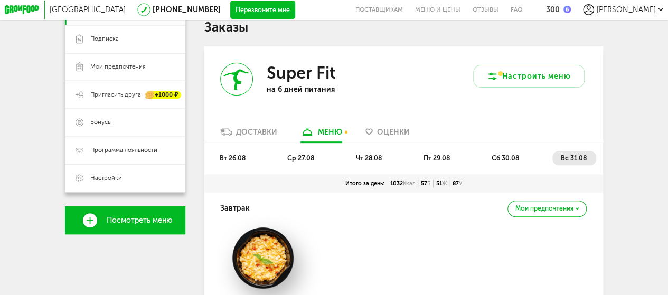  Describe the element at coordinates (553, 10) in the screenshot. I see `div: 300` at that location.